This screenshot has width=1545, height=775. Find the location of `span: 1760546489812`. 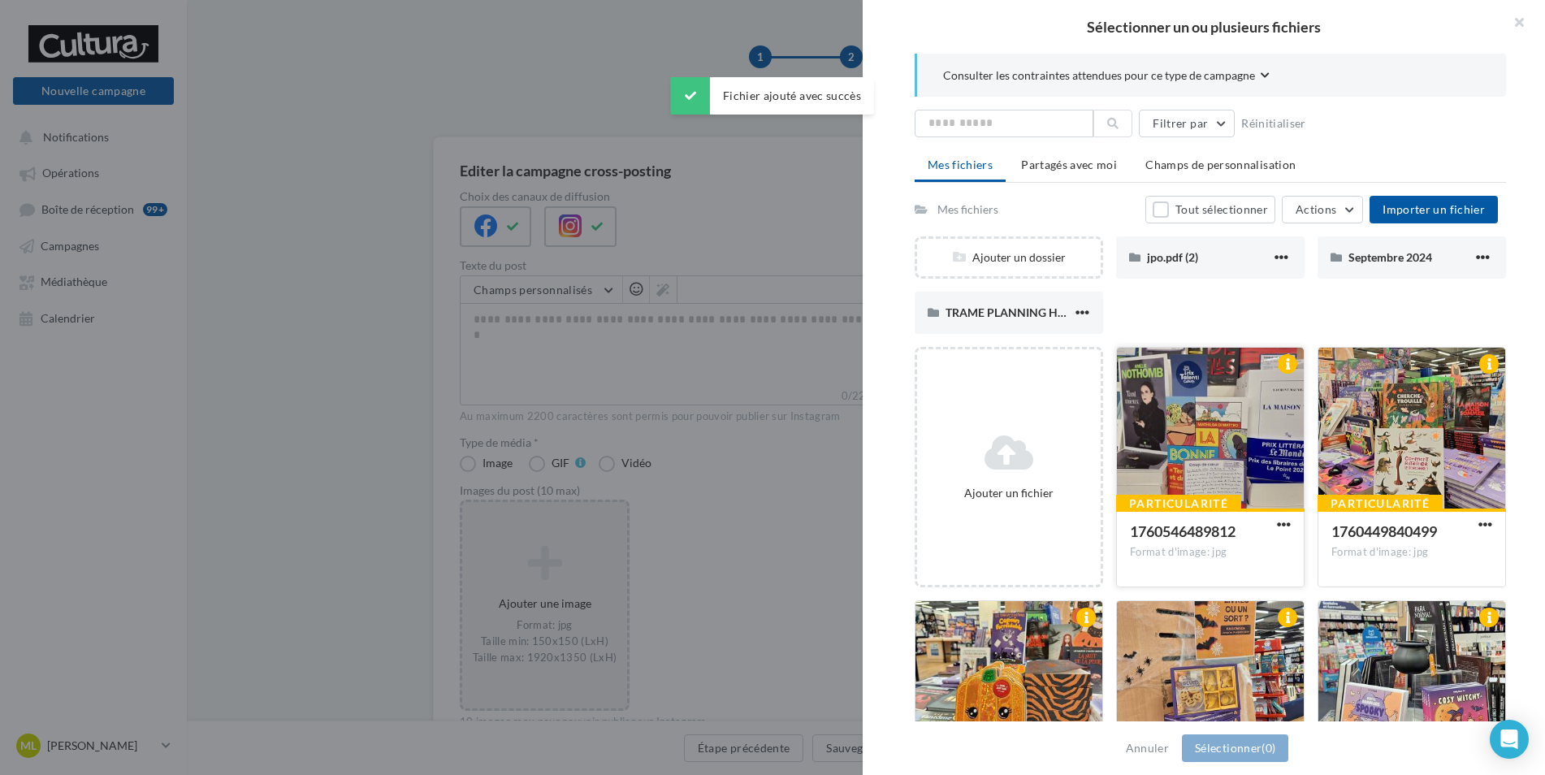

span: 1760546489812 is located at coordinates (1183, 531).